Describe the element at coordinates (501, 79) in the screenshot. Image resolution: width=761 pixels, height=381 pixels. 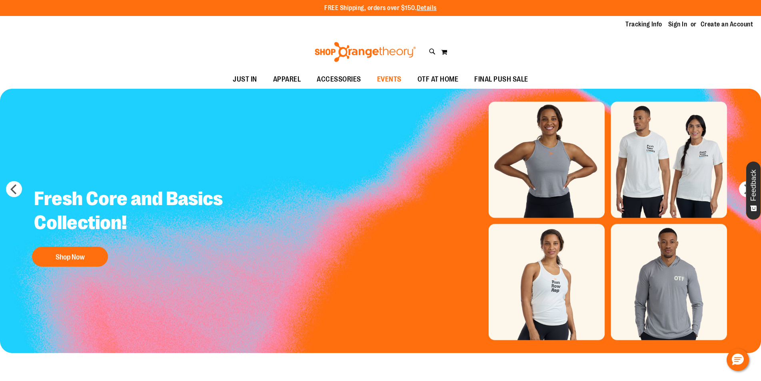
I see `span: FINAL PUSH SALE` at that location.